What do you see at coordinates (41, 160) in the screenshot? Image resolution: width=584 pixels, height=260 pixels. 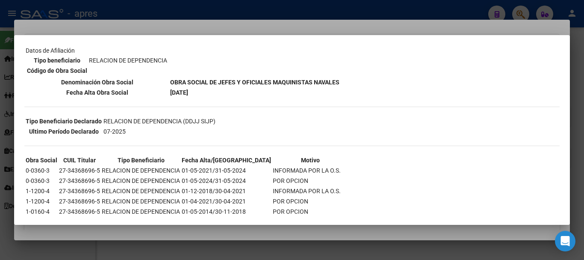 I see `th: Obra Social` at bounding box center [41, 160].